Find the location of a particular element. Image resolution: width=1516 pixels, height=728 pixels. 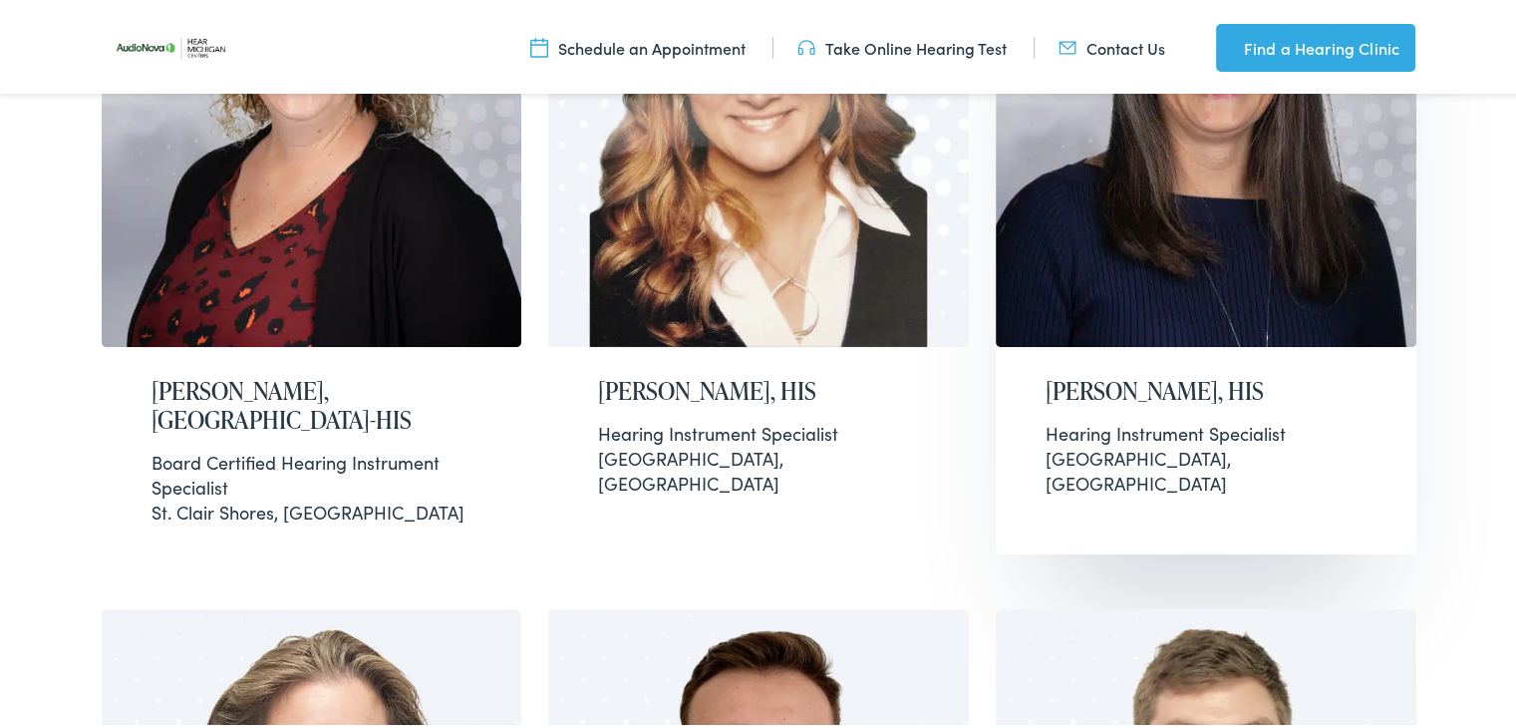

a: Take Online Hearing Test is located at coordinates (902, 44).